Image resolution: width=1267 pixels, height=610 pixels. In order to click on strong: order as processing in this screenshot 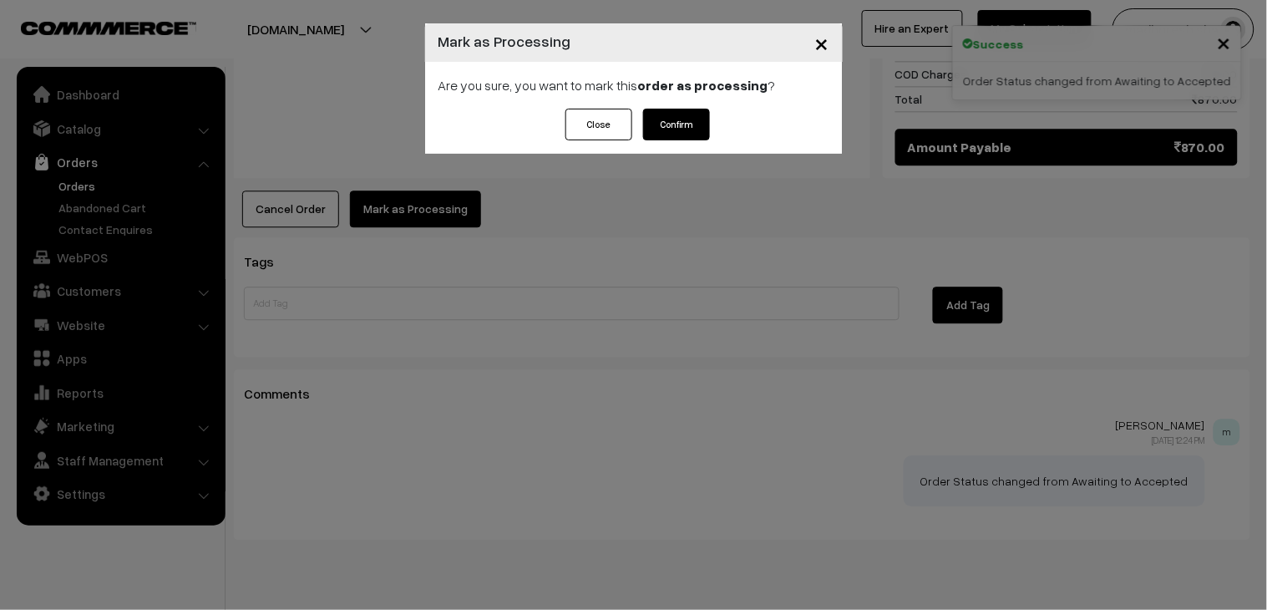, I will do `click(703, 85)`.